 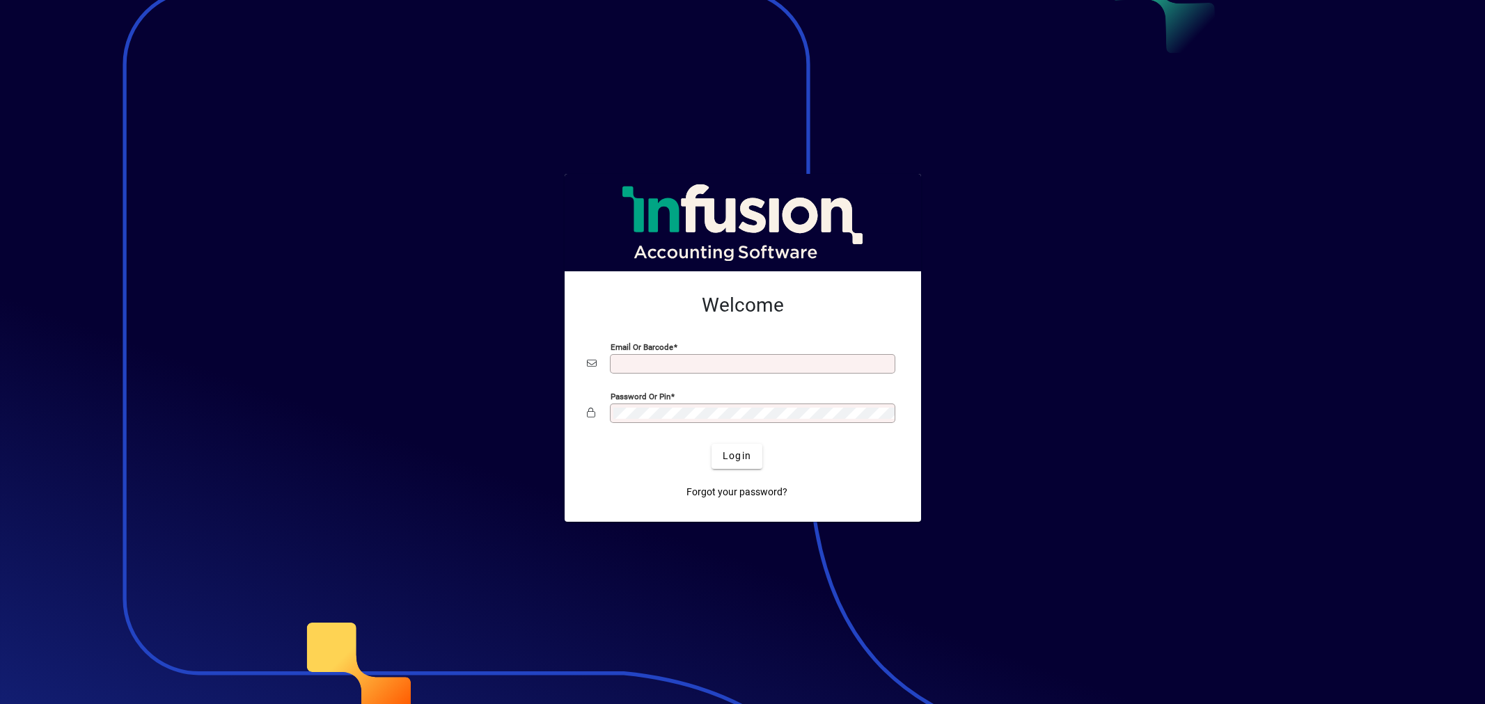 I want to click on span: Login, so click(x=736, y=456).